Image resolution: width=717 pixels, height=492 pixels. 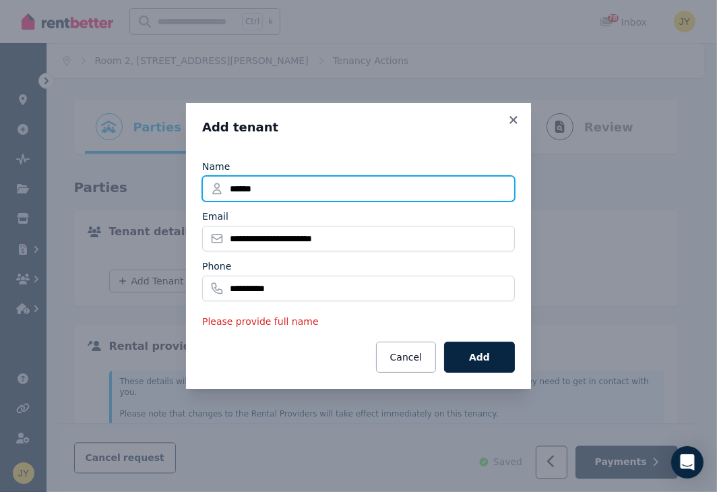 What do you see at coordinates (215, 216) in the screenshot?
I see `label: Email` at bounding box center [215, 216].